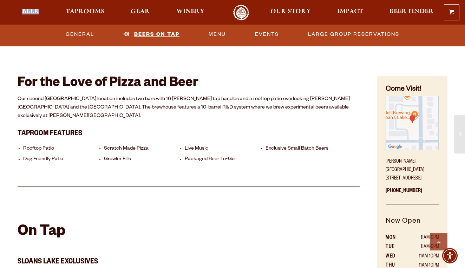  Describe the element at coordinates (450, 256) in the screenshot. I see `div: Accessibility Menu` at that location.